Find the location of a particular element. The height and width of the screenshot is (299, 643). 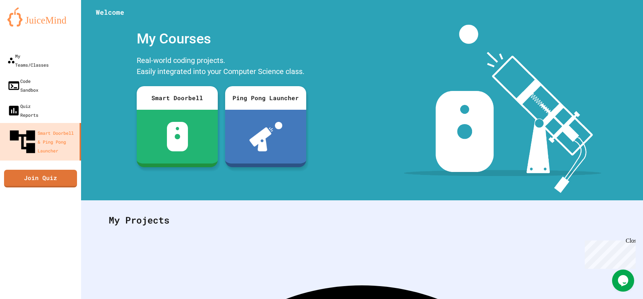

div: My Courses is located at coordinates (221, 39).